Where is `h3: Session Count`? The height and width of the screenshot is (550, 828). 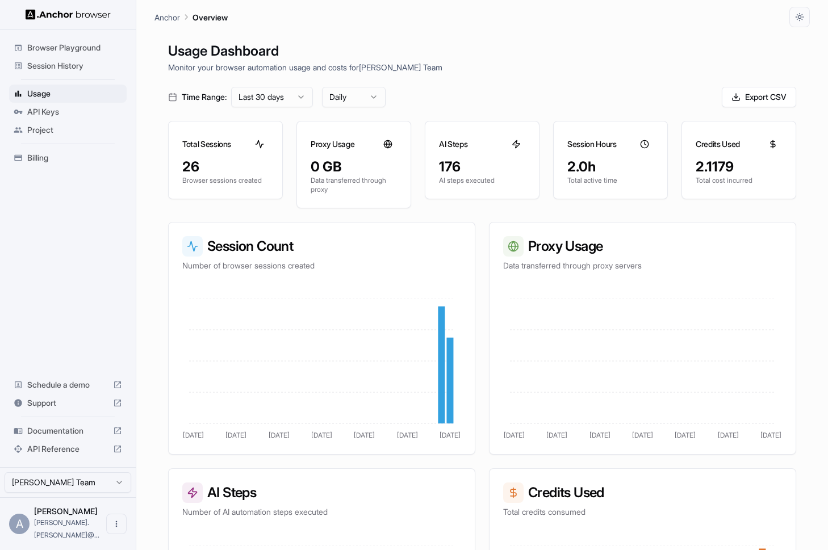
h3: Session Count is located at coordinates (321, 246).